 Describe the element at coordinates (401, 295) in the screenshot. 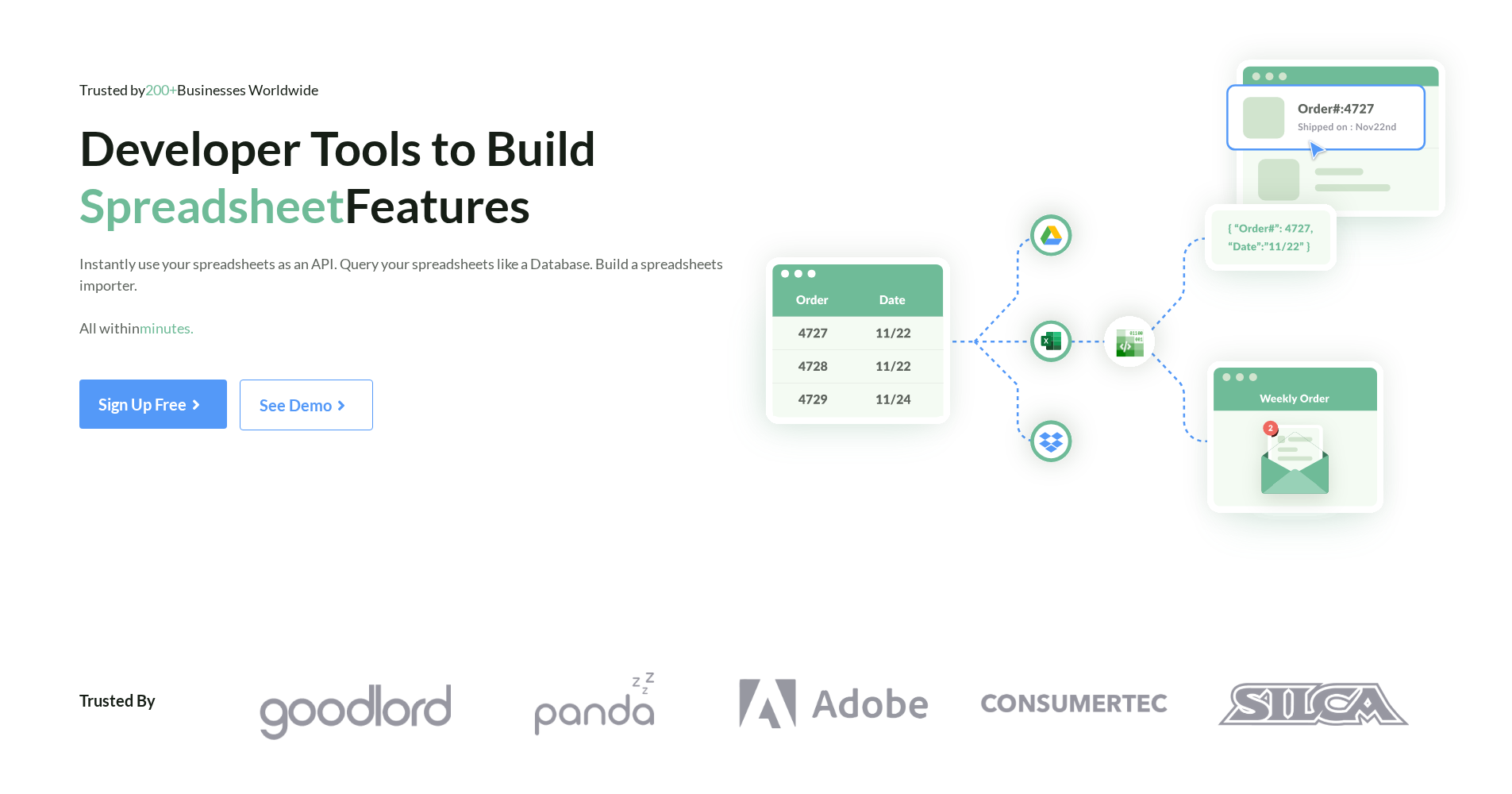

I see `span: Instantly use your spreadsheets as an API. Query your spreadsheets like a Database. Build a sprea...` at that location.